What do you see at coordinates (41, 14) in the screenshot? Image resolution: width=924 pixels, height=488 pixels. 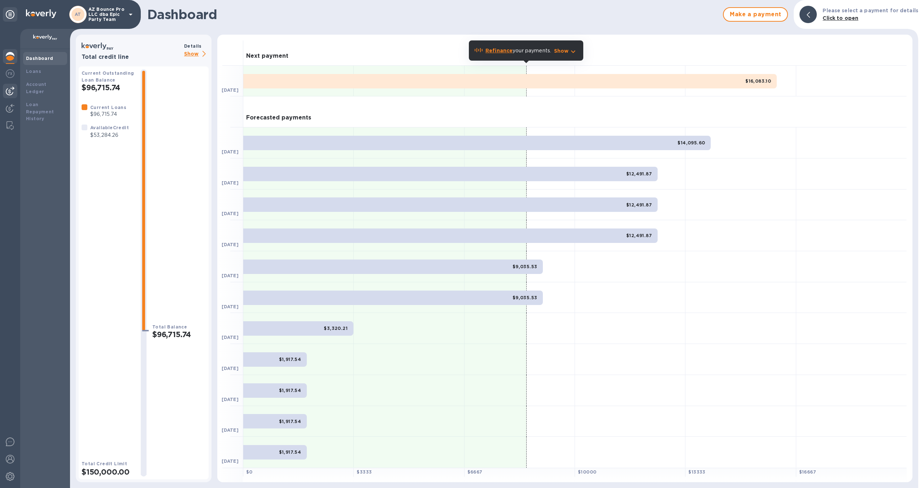 I see `img: Logo` at bounding box center [41, 14].